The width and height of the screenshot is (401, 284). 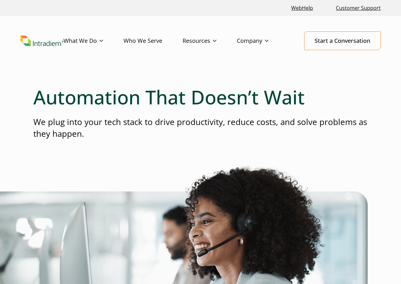 I want to click on a: Link opens in a new window, so click(x=302, y=8).